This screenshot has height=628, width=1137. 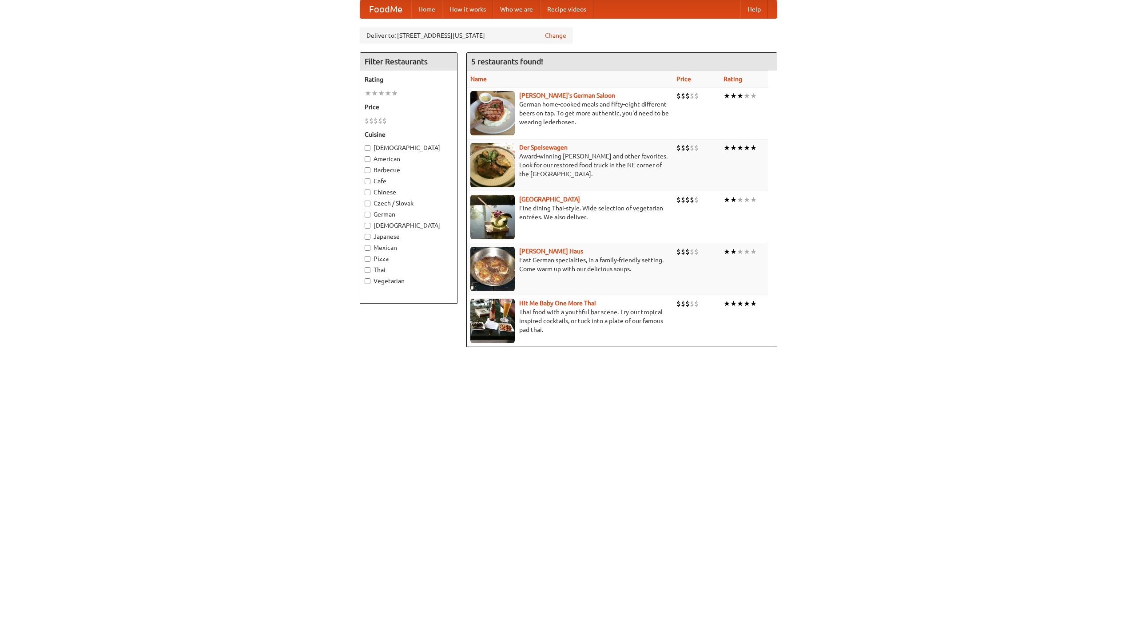 I want to click on input: Japanese, so click(x=367, y=237).